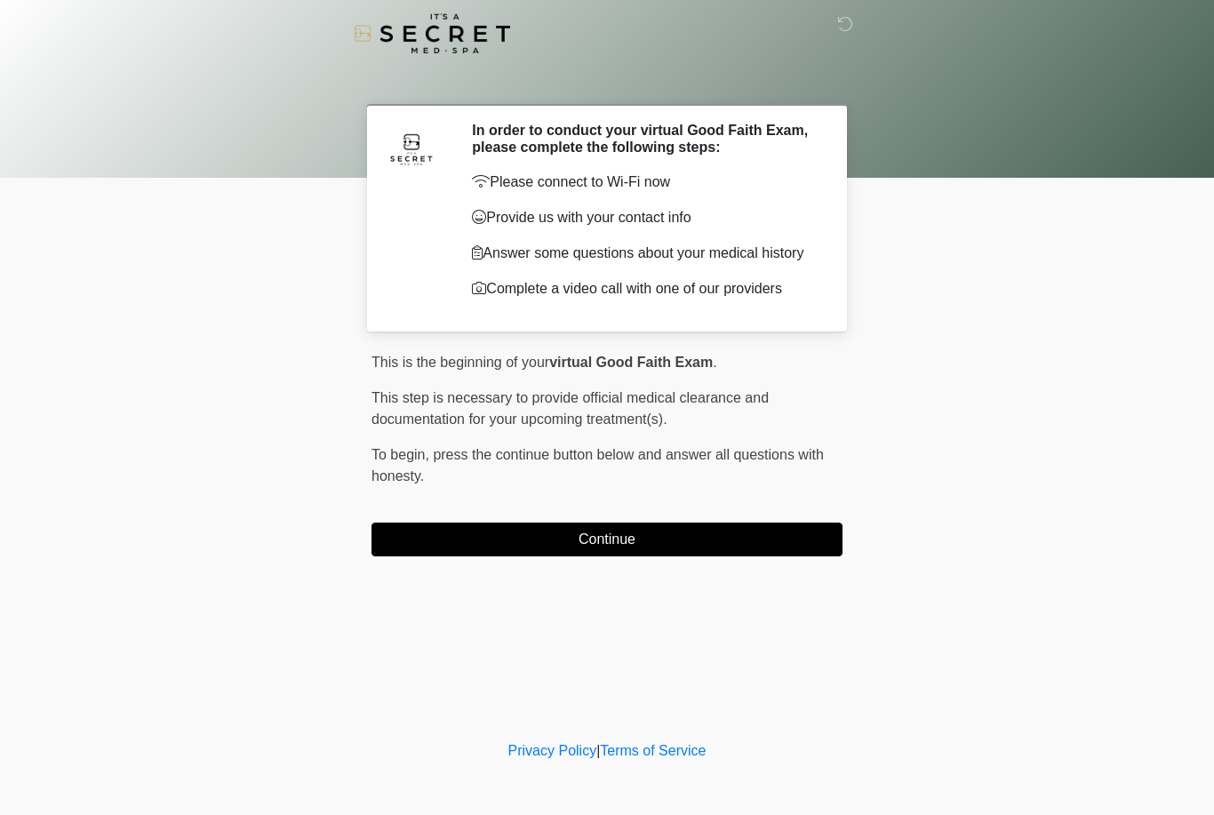 The height and width of the screenshot is (815, 1214). I want to click on button: Continue, so click(607, 540).